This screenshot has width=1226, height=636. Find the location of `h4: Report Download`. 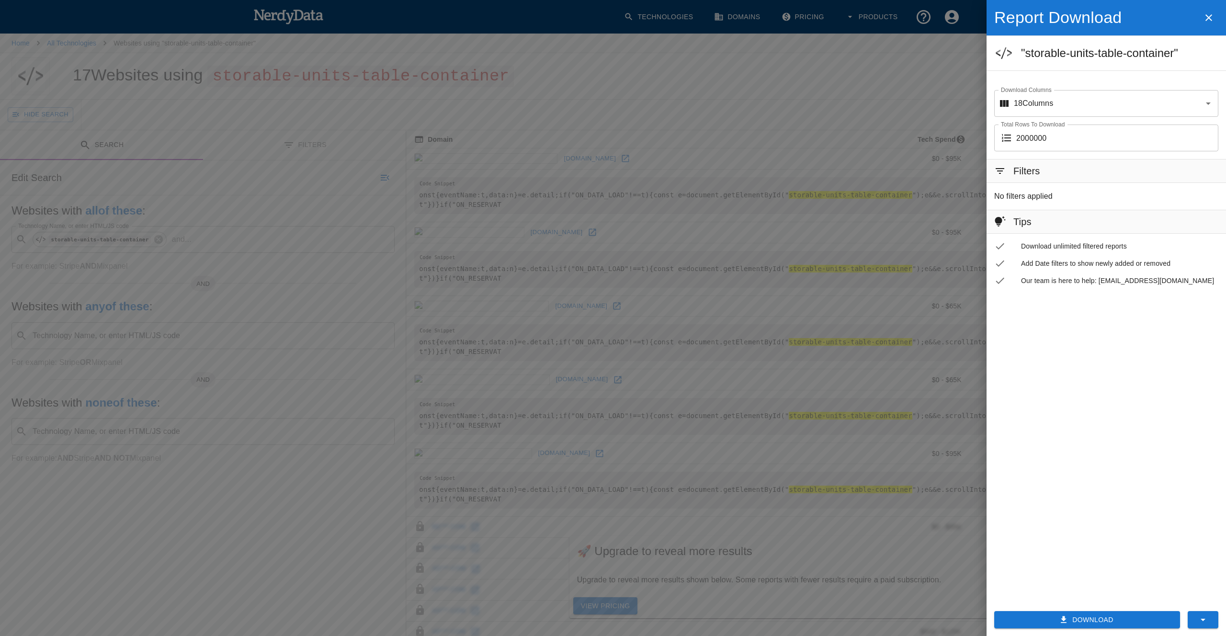

h4: Report Download is located at coordinates (1097, 18).